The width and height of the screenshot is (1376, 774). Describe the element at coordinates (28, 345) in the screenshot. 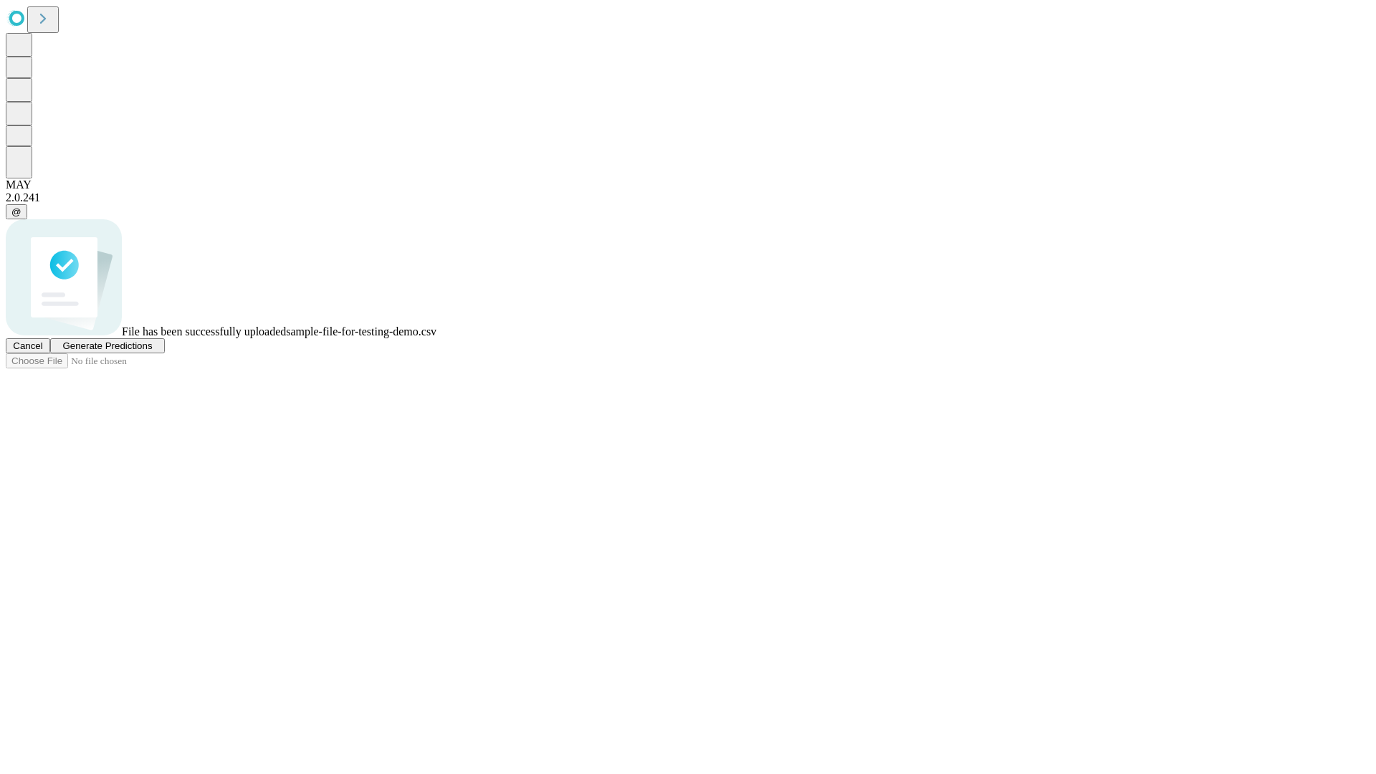

I see `button: Cancel` at that location.